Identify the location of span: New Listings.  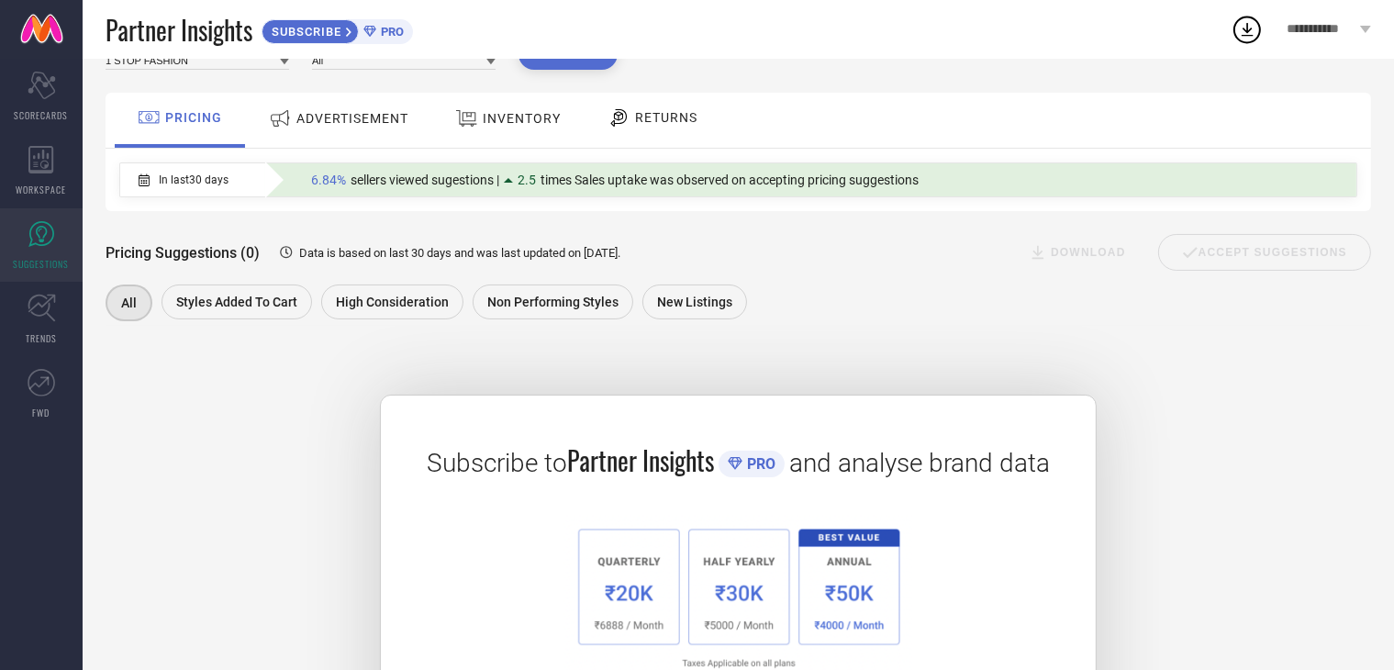
(695, 302).